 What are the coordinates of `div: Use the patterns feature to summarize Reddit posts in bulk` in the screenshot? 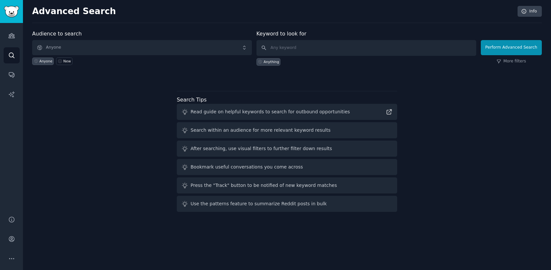 It's located at (258, 203).